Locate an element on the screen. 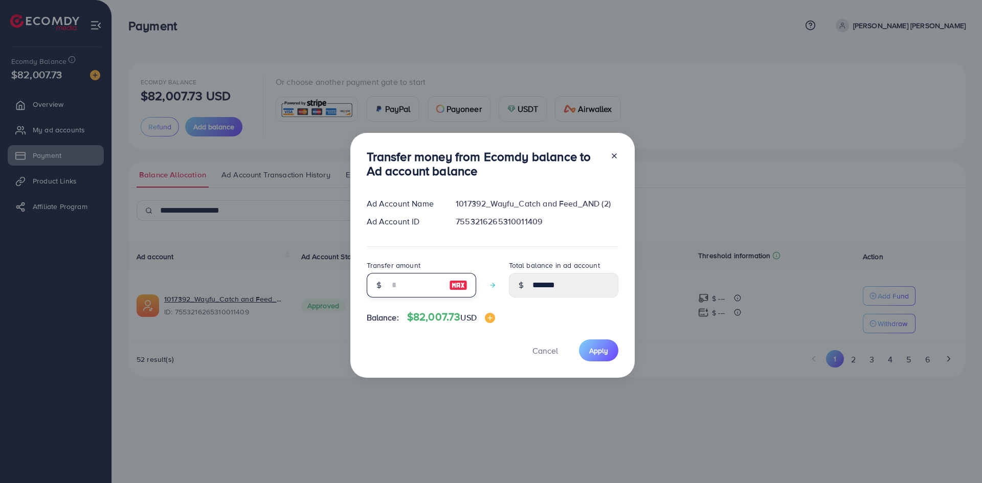 The width and height of the screenshot is (982, 483). label: Total balance in ad account is located at coordinates (554, 265).